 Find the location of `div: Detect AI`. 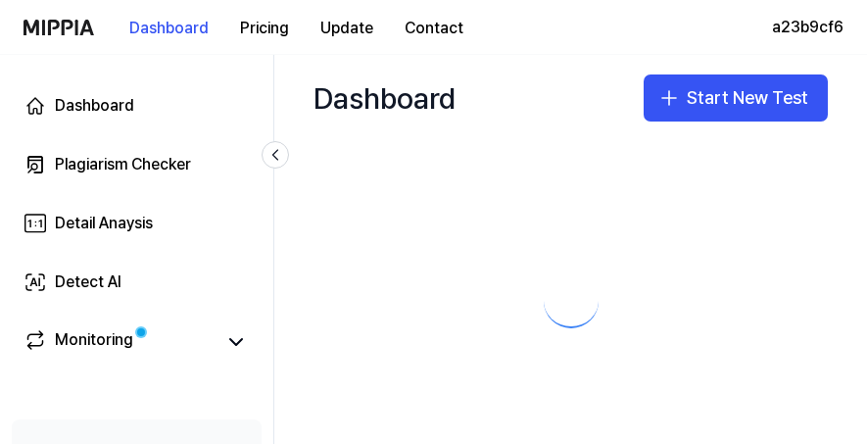

div: Detect AI is located at coordinates (88, 282).